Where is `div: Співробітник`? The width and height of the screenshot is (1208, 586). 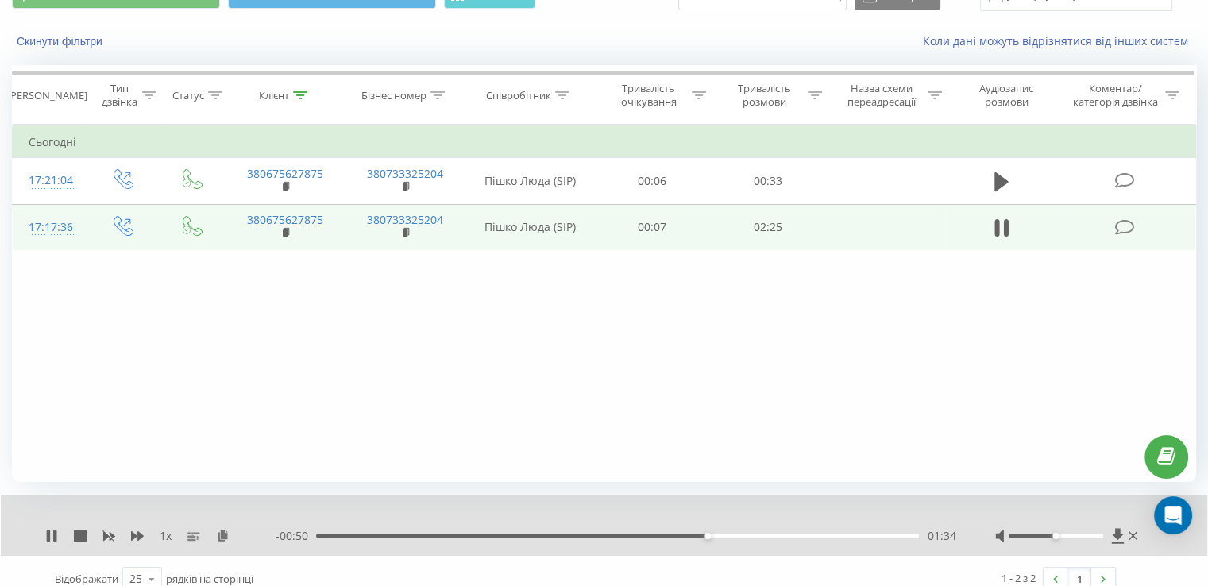 div: Співробітник is located at coordinates (518, 95).